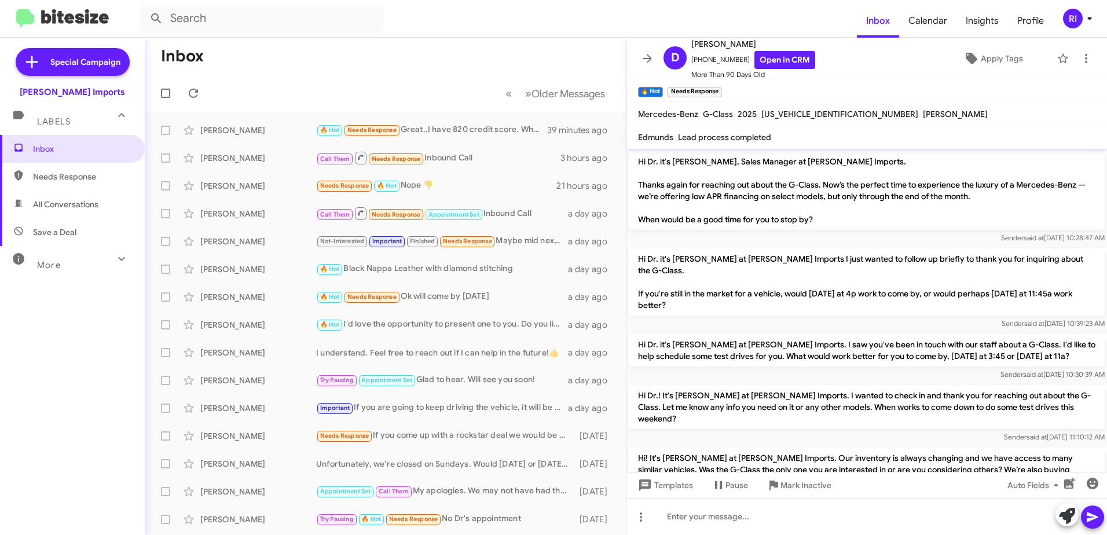 The image size is (1107, 535). Describe the element at coordinates (664, 485) in the screenshot. I see `span: Templates` at that location.